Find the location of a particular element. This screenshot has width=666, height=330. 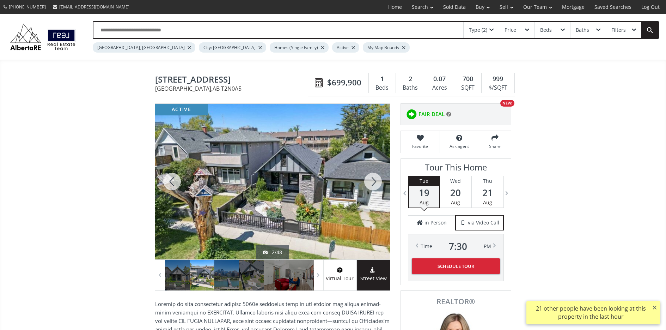

div: 2 is located at coordinates (411, 79).